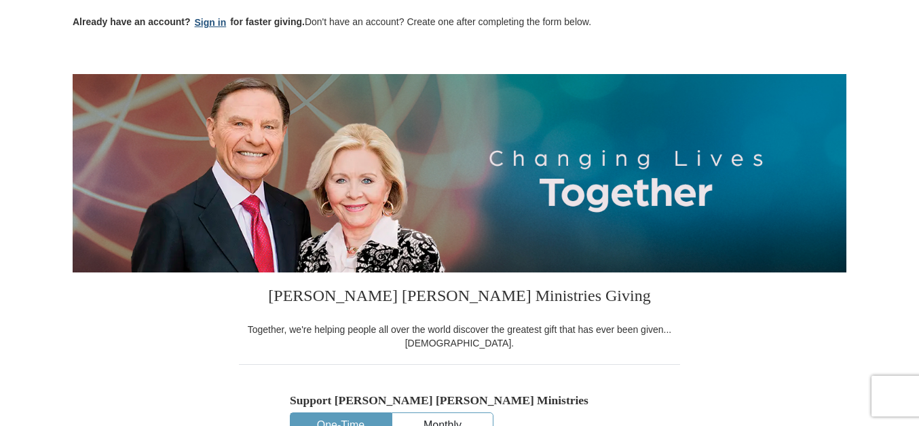 The image size is (919, 426). Describe the element at coordinates (189, 22) in the screenshot. I see `strong: Already have an account? for faster giving.` at that location.